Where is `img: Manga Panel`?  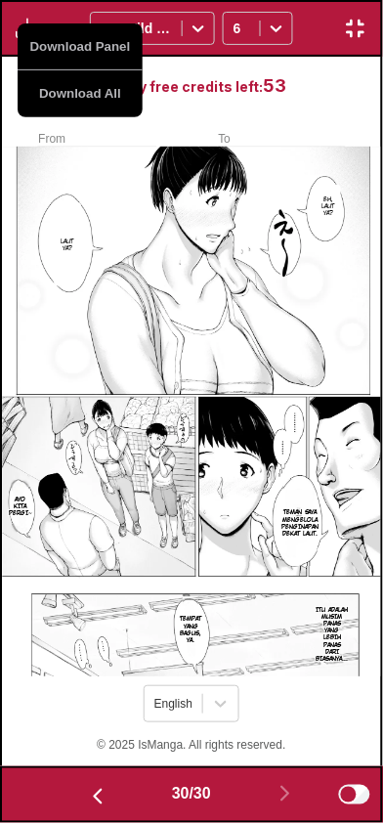
img: Manga Panel is located at coordinates (192, 411).